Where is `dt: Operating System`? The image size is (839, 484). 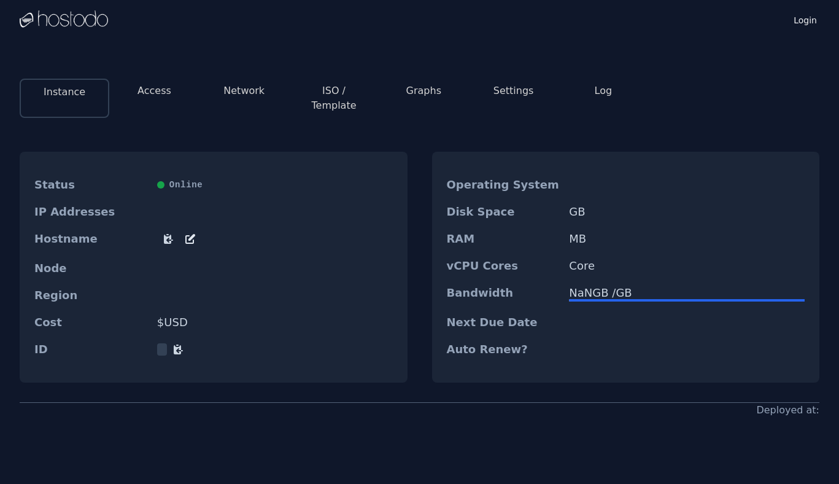
dt: Operating System is located at coordinates (503, 185).